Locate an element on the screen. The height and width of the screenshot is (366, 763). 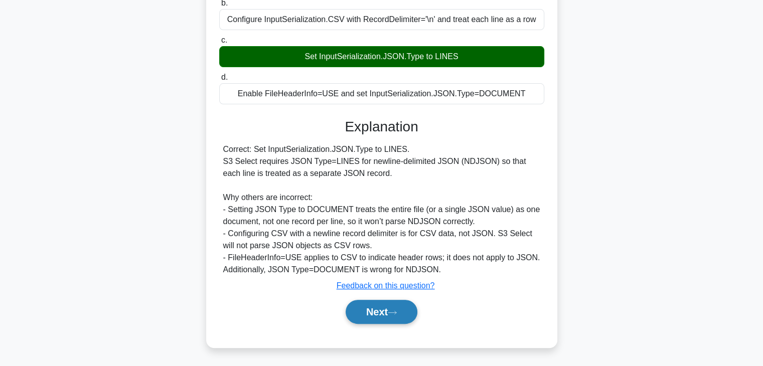
u: Feedback on this question? is located at coordinates (386, 286).